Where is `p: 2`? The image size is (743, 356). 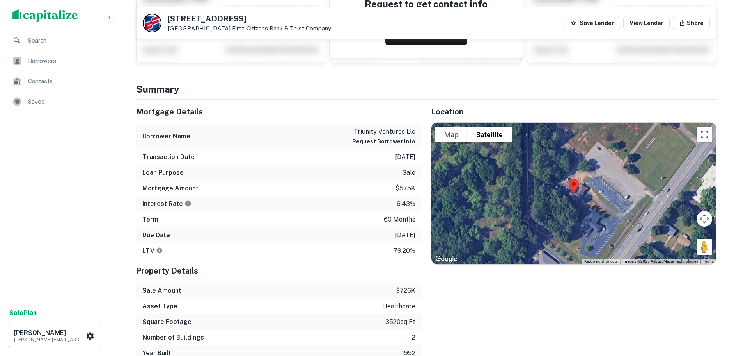
p: 2 is located at coordinates (414, 337).